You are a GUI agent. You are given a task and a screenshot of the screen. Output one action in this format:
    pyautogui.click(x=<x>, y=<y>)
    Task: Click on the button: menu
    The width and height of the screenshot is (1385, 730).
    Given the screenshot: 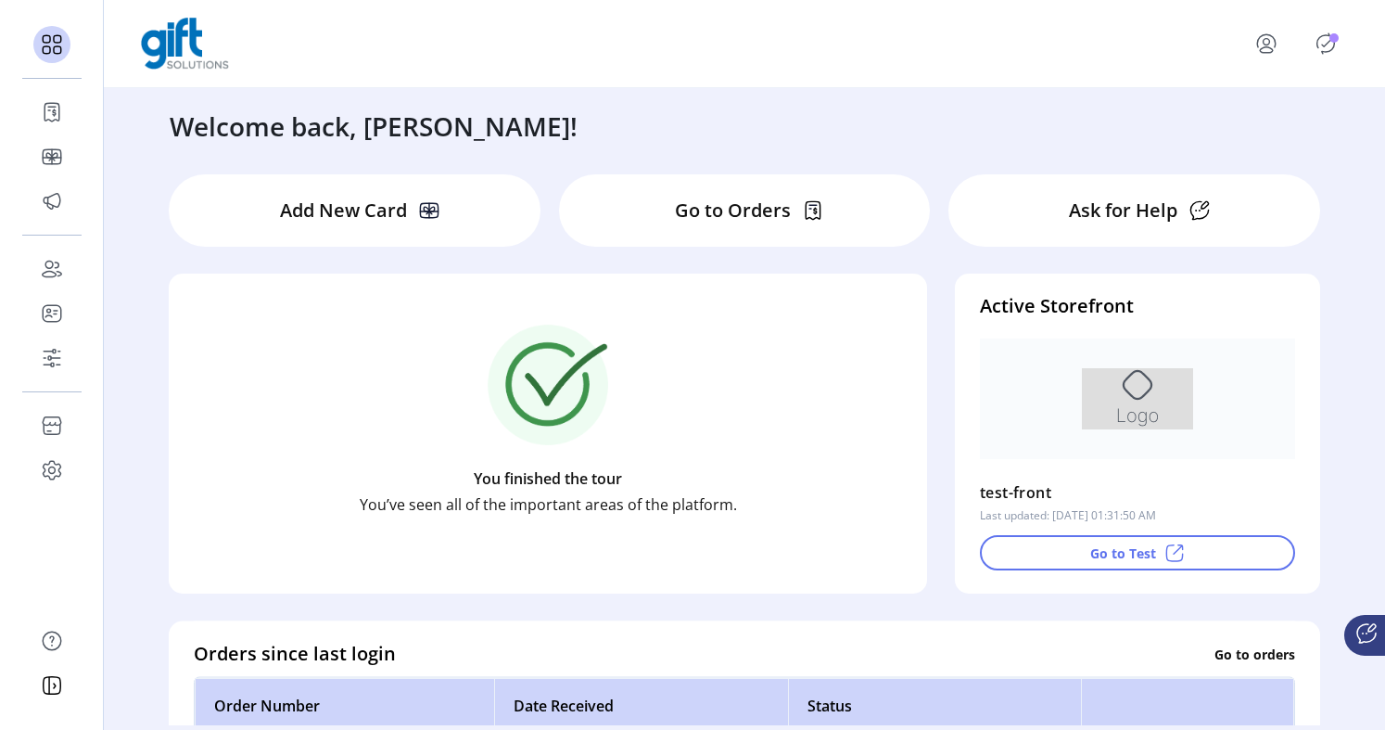 What is the action you would take?
    pyautogui.click(x=1270, y=44)
    